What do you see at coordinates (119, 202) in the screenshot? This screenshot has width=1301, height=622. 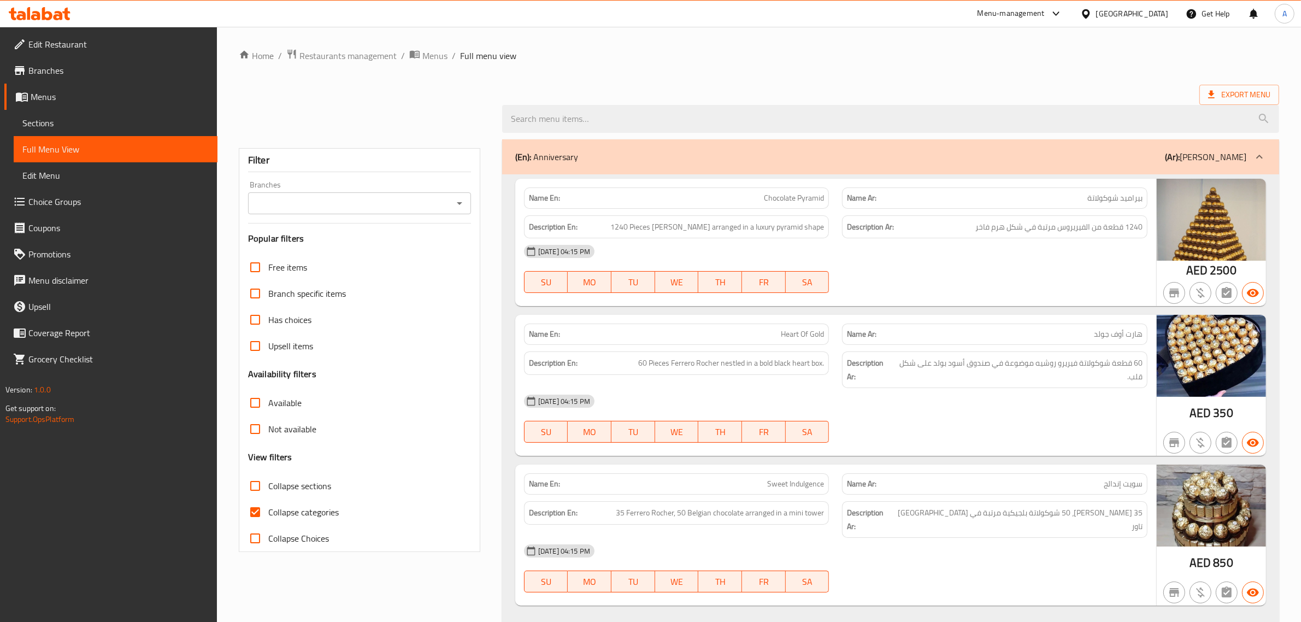 I see `span: Choice Groups` at bounding box center [119, 202].